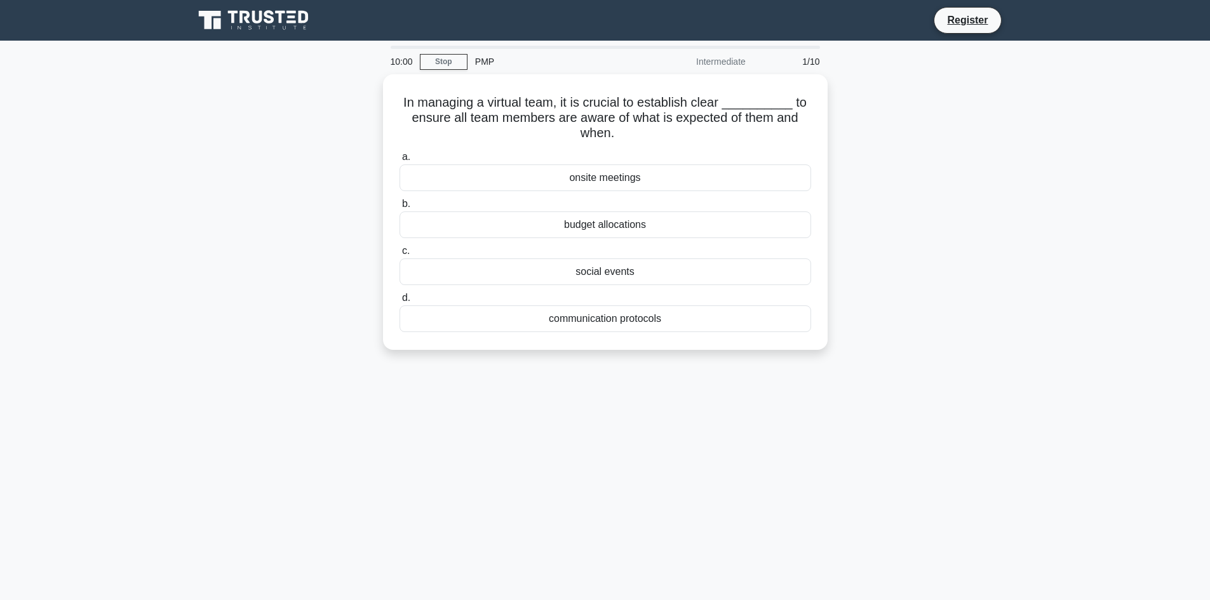 The width and height of the screenshot is (1210, 600). Describe the element at coordinates (790, 62) in the screenshot. I see `div: 1/10` at that location.